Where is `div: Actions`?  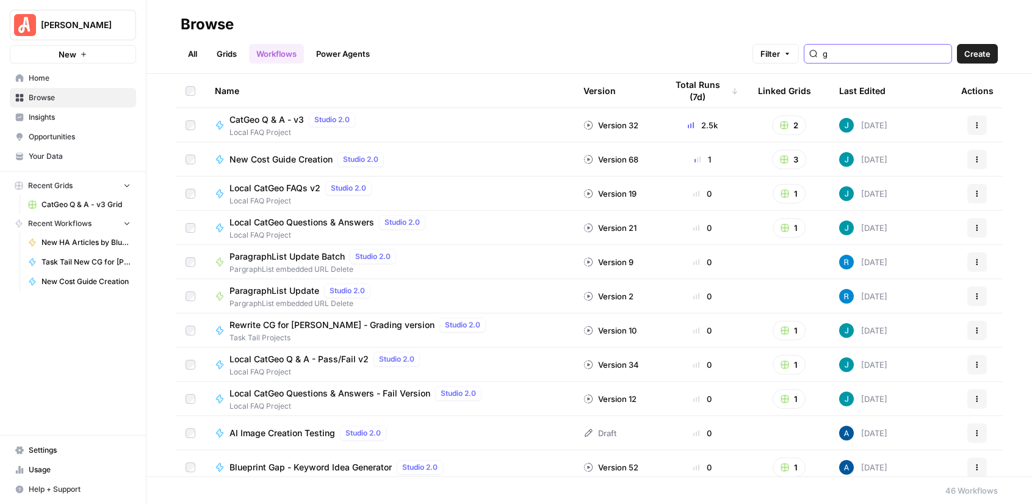
div: Actions is located at coordinates (977, 90).